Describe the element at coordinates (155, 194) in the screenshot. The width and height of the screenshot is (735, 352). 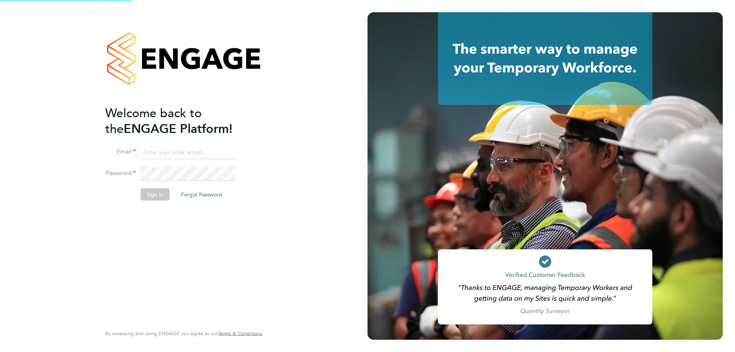
I see `button: Sign In` at that location.